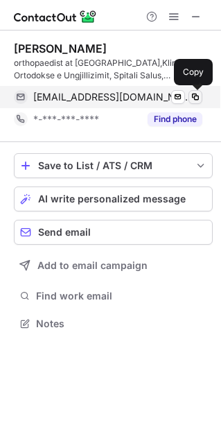 This screenshot has height=443, width=221. Describe the element at coordinates (121, 324) in the screenshot. I see `span: Notes` at that location.